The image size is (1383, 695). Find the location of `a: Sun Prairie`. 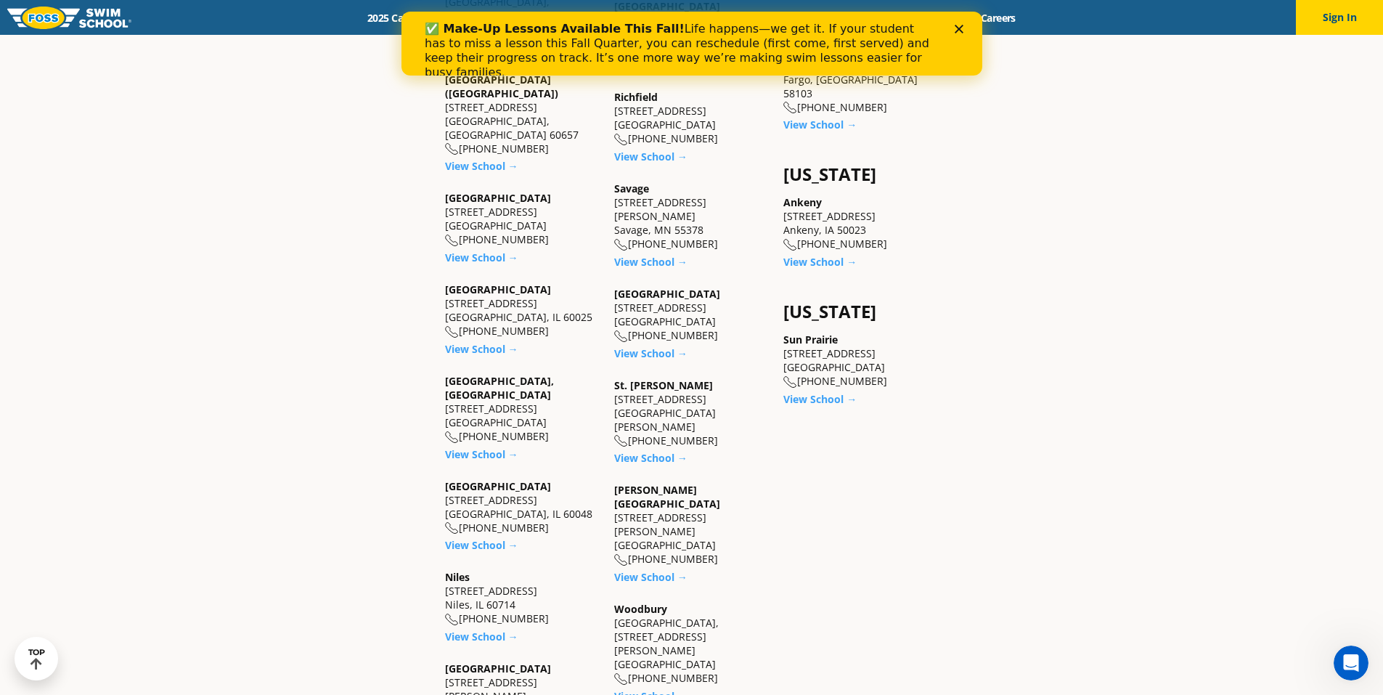

a: Sun Prairie is located at coordinates (810, 339).